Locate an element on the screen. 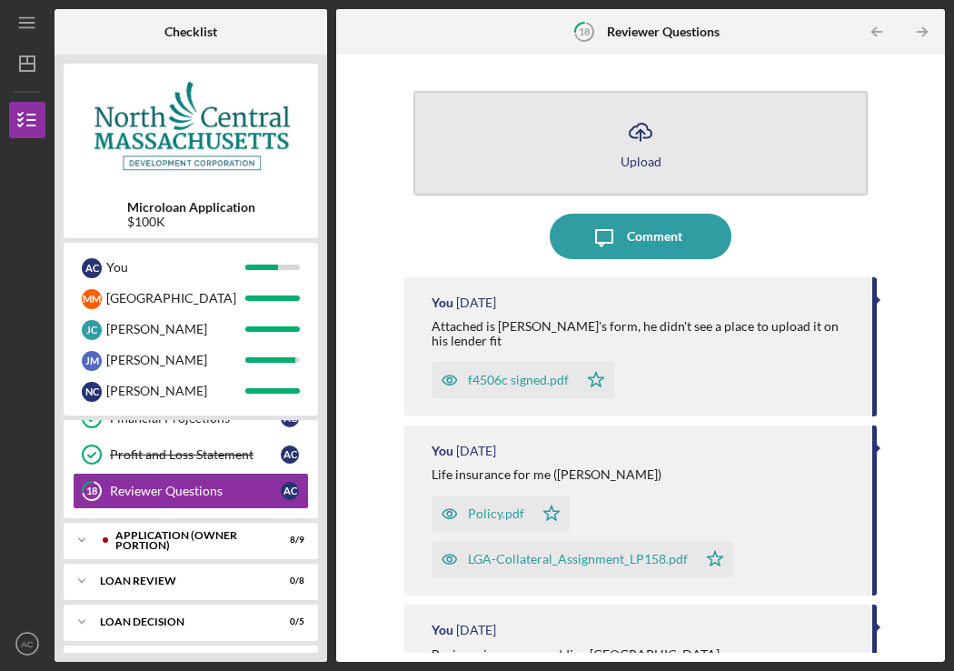 This screenshot has width=954, height=671. div: Policy.pdf is located at coordinates (496, 513).